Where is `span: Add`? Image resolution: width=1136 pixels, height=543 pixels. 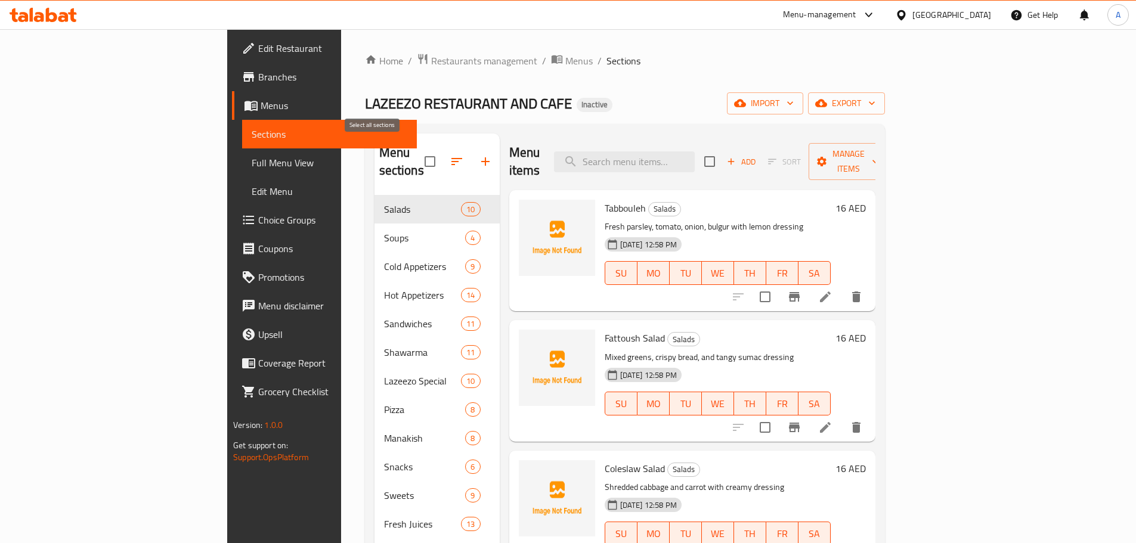 span: Add is located at coordinates (741, 162).